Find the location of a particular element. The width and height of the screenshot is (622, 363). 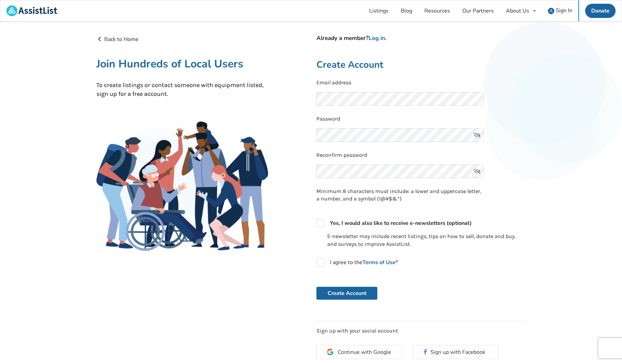

button: Continue with Google is located at coordinates (359, 352).